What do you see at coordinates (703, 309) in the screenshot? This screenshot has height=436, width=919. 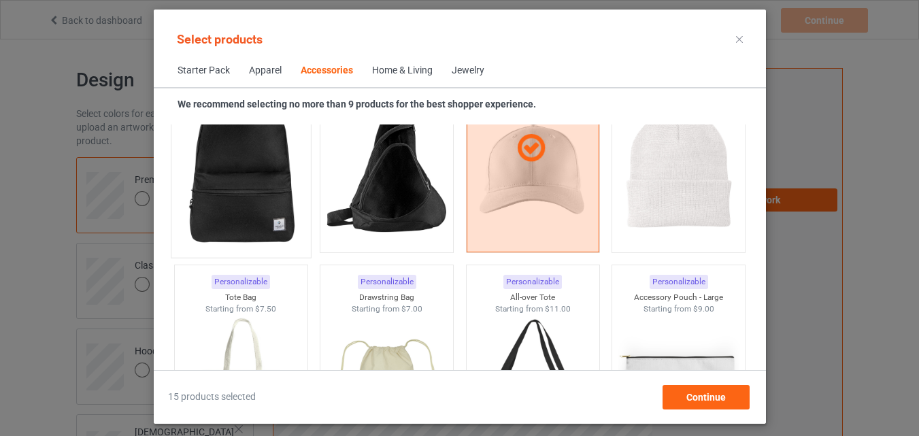 I see `span: $9.00` at bounding box center [703, 309].